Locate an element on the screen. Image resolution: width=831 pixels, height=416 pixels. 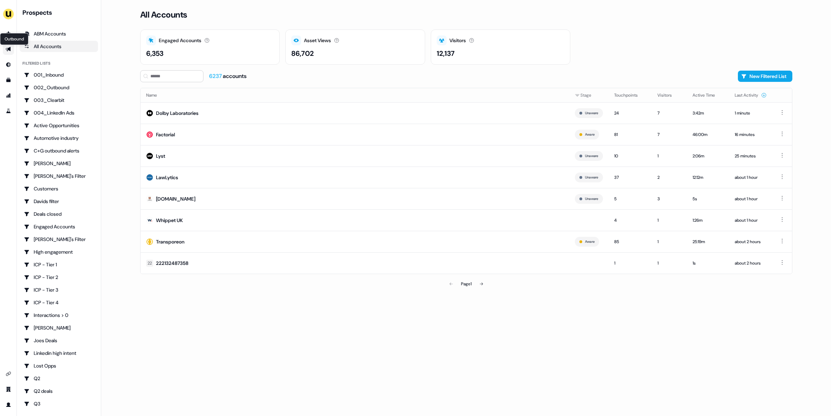
div: 5s is located at coordinates (708, 199).